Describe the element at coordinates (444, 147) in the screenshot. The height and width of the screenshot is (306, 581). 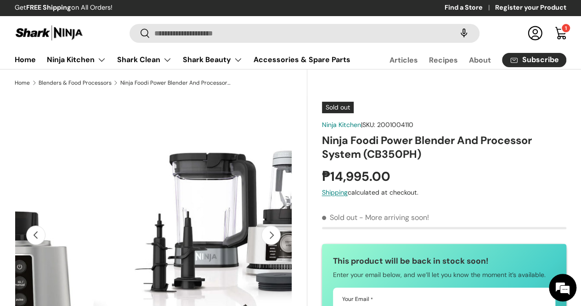
I see `h1: Ninja Foodi Power Blender And Processor System (CB350PH)` at that location.